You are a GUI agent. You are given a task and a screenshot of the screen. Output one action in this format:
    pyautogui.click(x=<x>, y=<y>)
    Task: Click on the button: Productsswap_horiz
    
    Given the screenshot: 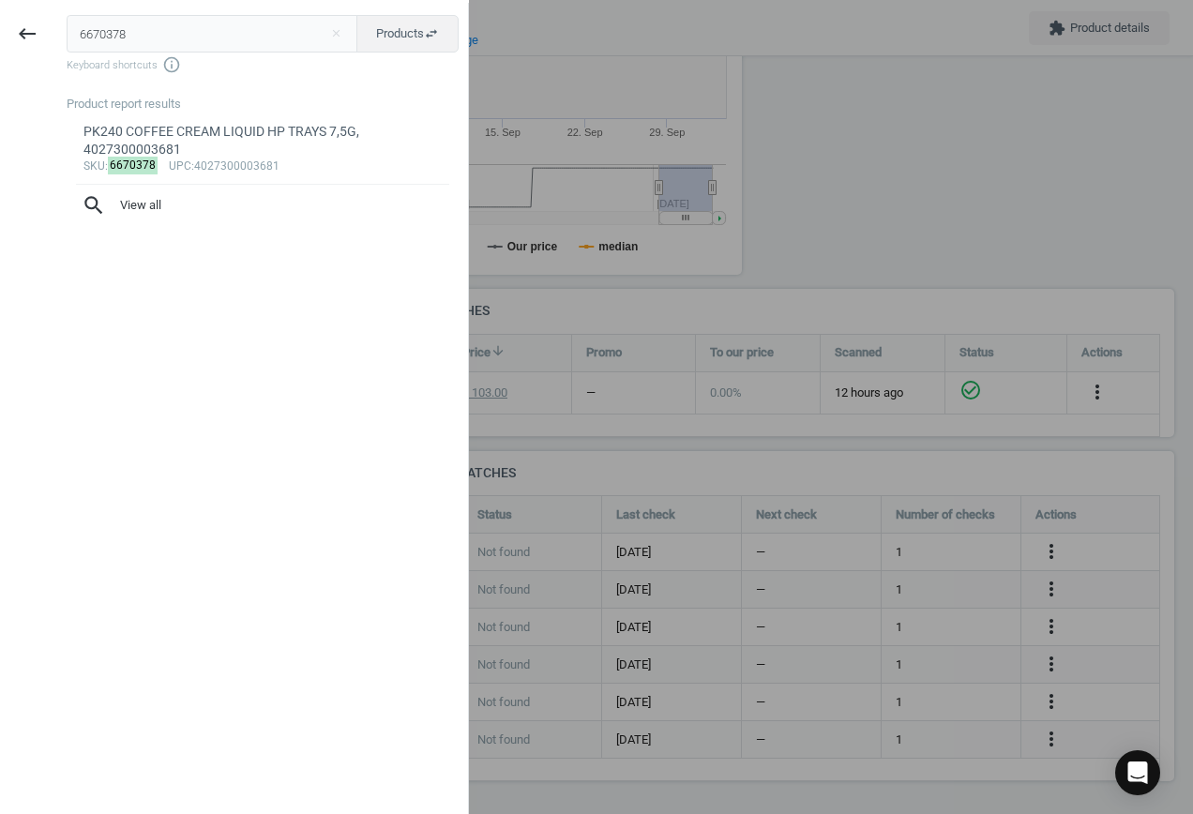 What is the action you would take?
    pyautogui.click(x=407, y=34)
    